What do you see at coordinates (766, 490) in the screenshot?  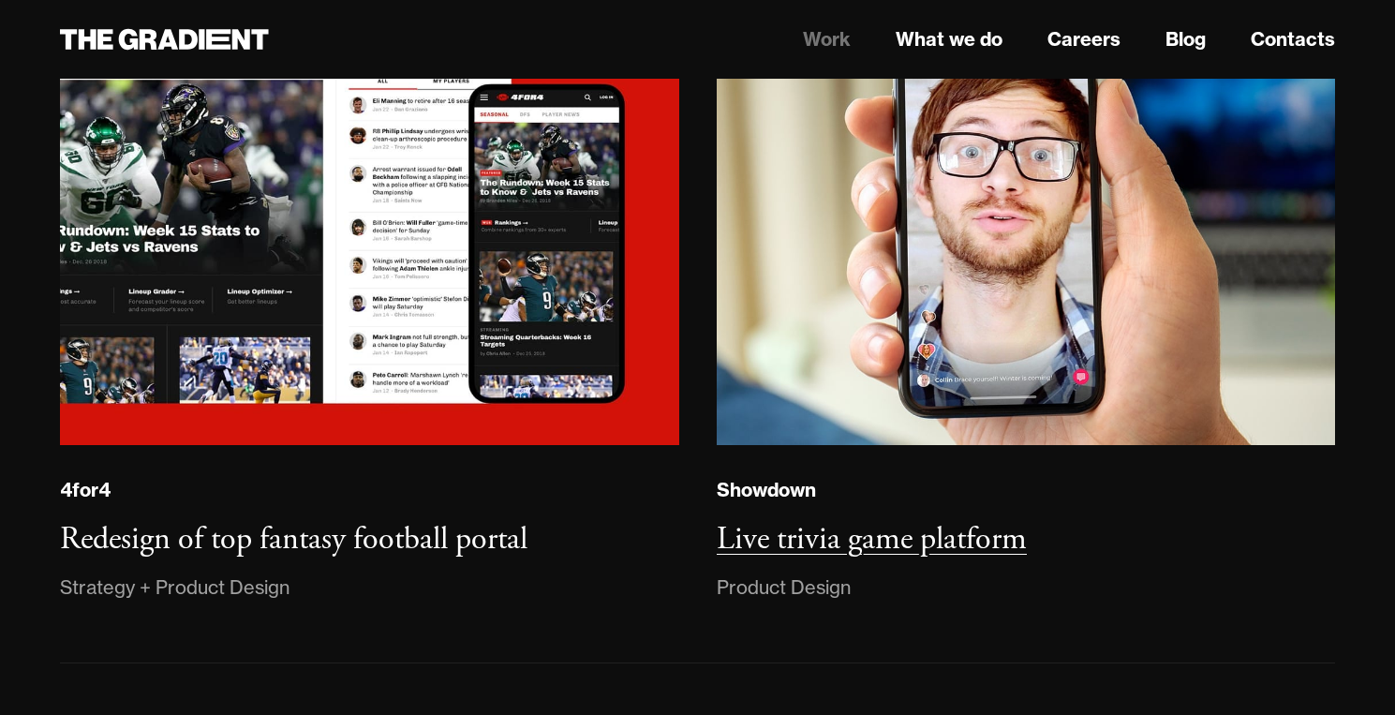 I see `div: Showdown` at bounding box center [766, 490].